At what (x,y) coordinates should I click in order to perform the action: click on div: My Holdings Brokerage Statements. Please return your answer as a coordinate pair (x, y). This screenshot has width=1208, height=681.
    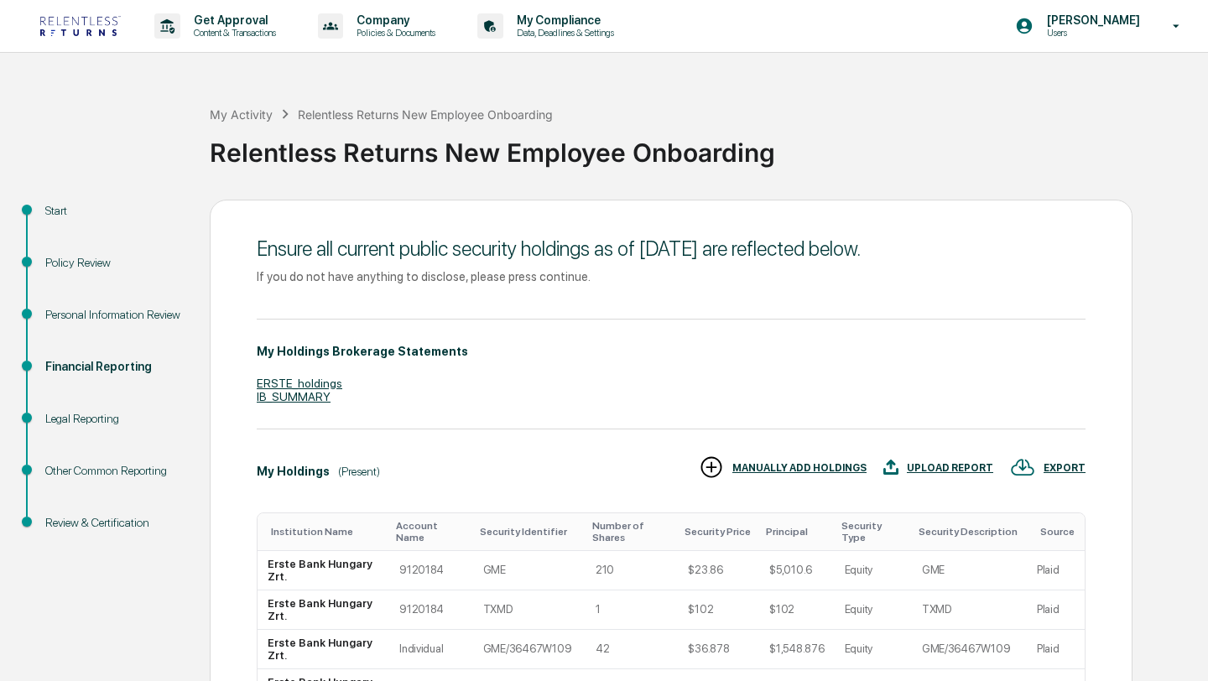
    Looking at the image, I should click on (363, 352).